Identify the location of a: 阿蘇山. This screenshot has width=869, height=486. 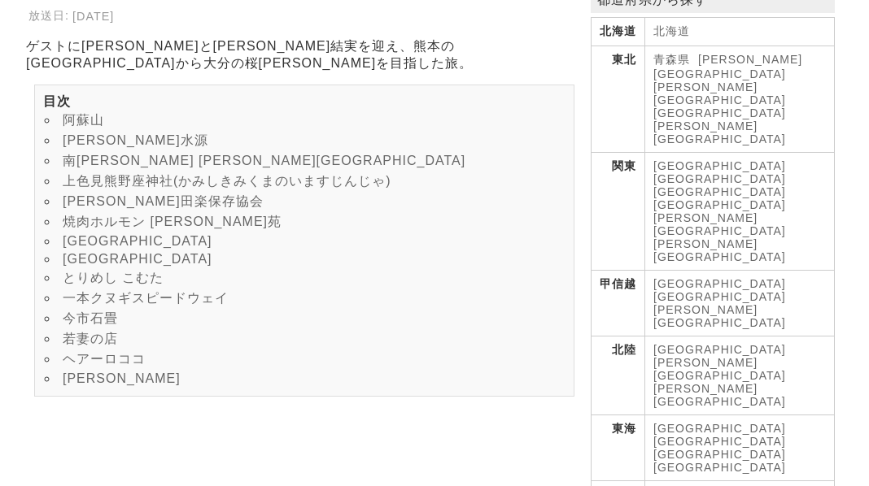
(83, 120).